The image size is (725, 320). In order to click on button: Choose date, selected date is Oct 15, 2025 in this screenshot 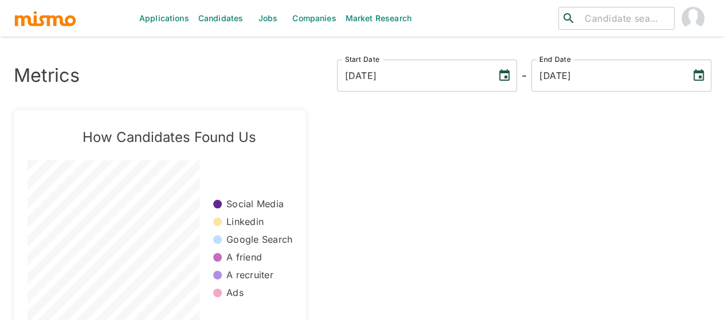, I will do `click(699, 76)`.